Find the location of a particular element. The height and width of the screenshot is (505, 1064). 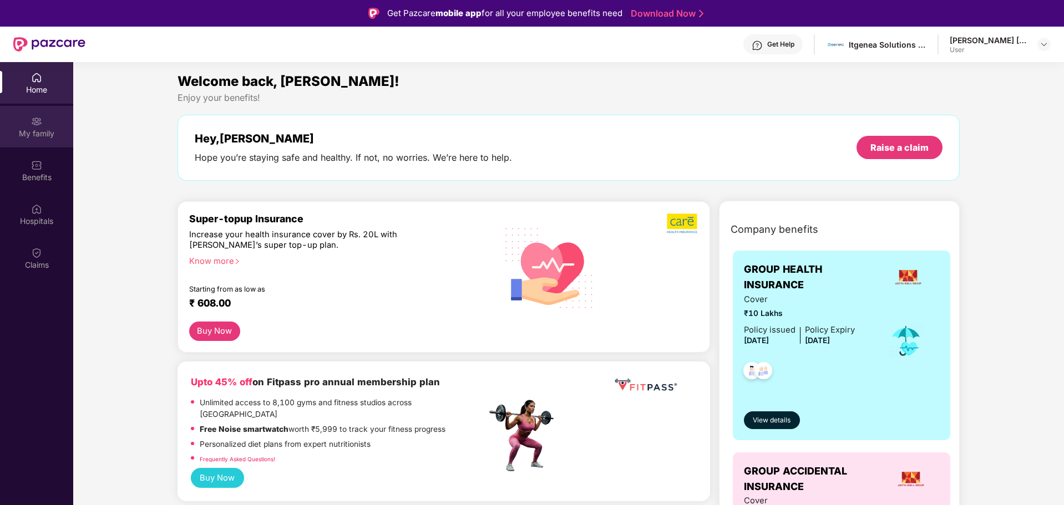

span: Cover is located at coordinates (799, 299).